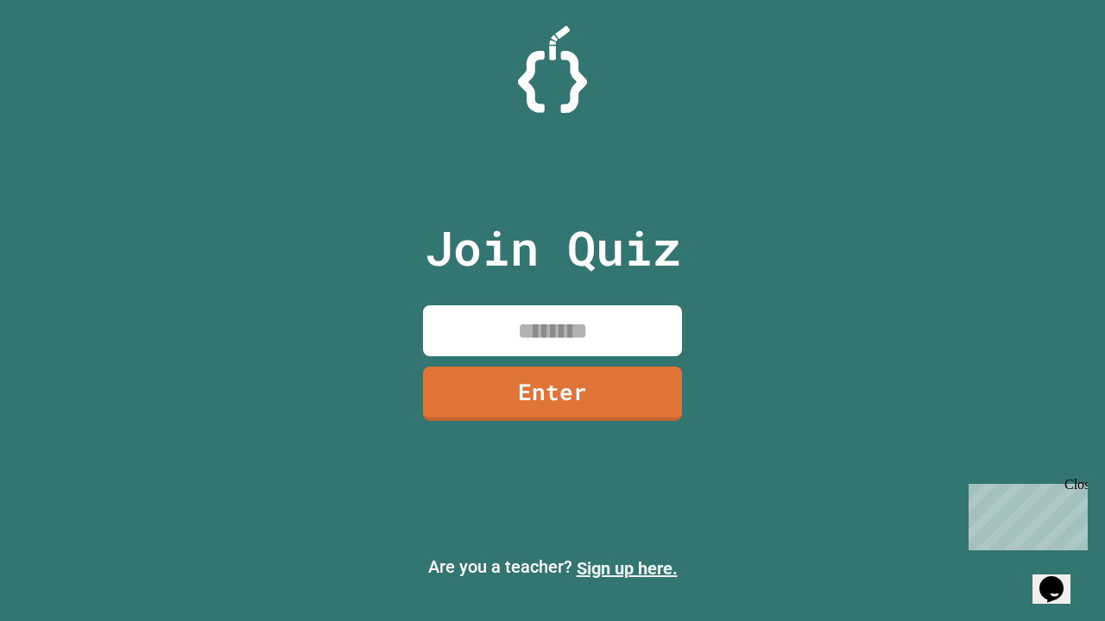  I want to click on div: Chat with us now!Close, so click(63, 58).